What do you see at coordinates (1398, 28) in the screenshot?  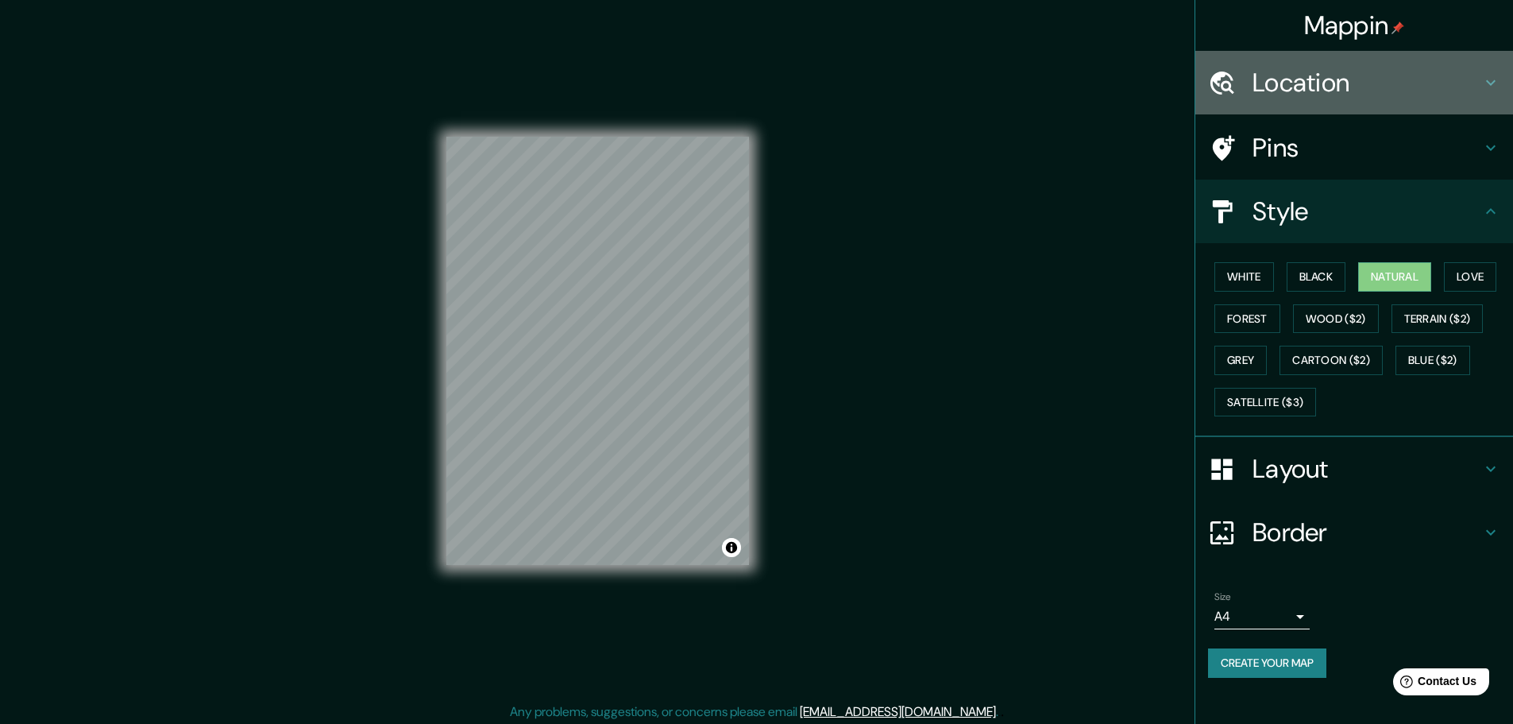 I see `img: pin-icon.png` at bounding box center [1398, 28].